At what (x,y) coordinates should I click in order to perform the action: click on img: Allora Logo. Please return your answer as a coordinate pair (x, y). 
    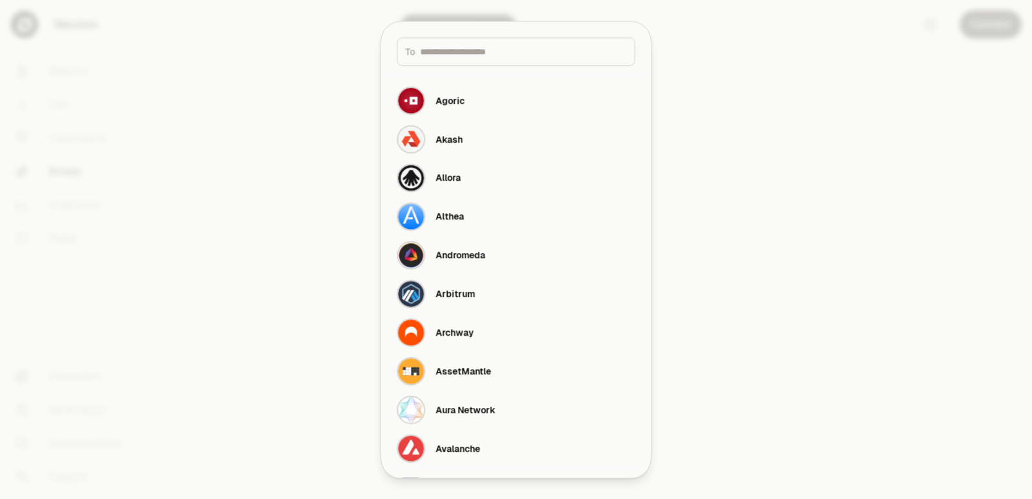
    Looking at the image, I should click on (411, 177).